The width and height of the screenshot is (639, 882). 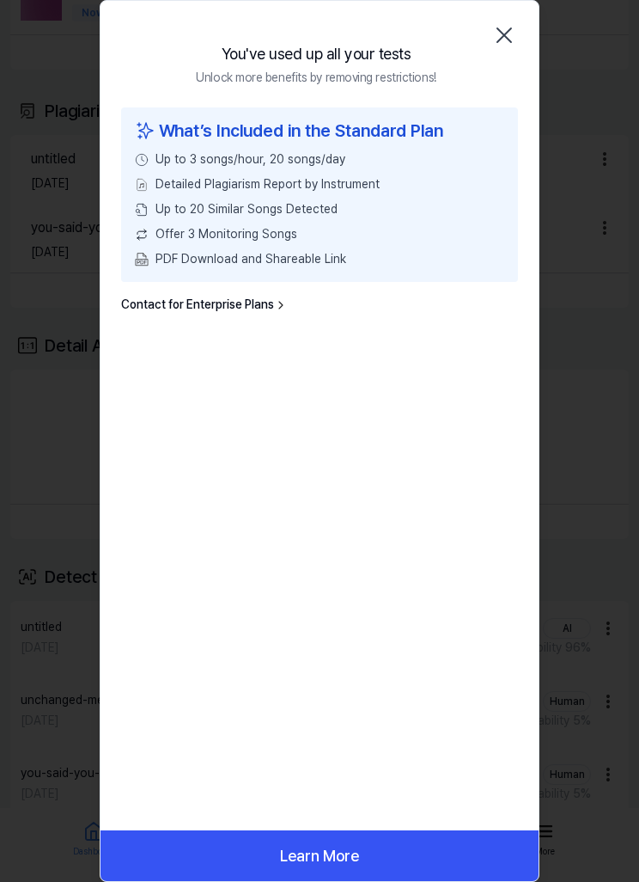 I want to click on span: Detailed Plagiarism Report by Instrument, so click(x=267, y=184).